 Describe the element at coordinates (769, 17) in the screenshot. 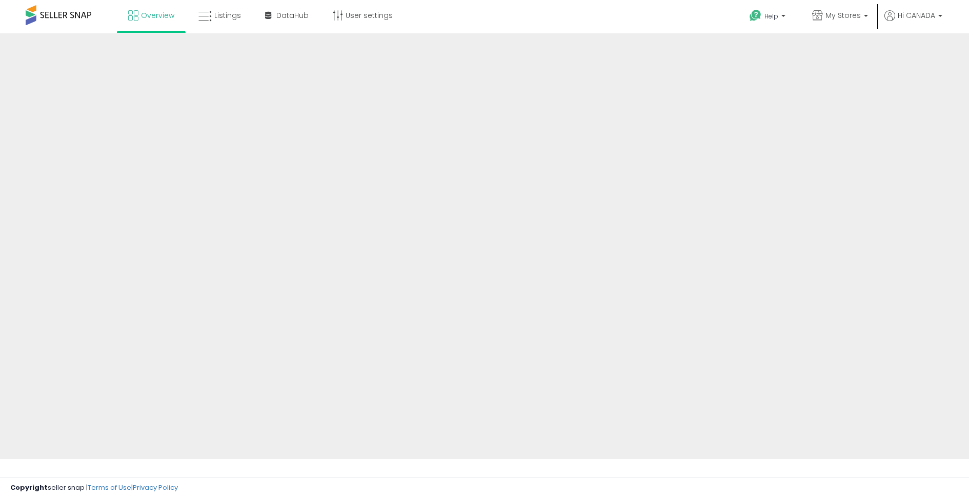

I see `a: Help` at that location.